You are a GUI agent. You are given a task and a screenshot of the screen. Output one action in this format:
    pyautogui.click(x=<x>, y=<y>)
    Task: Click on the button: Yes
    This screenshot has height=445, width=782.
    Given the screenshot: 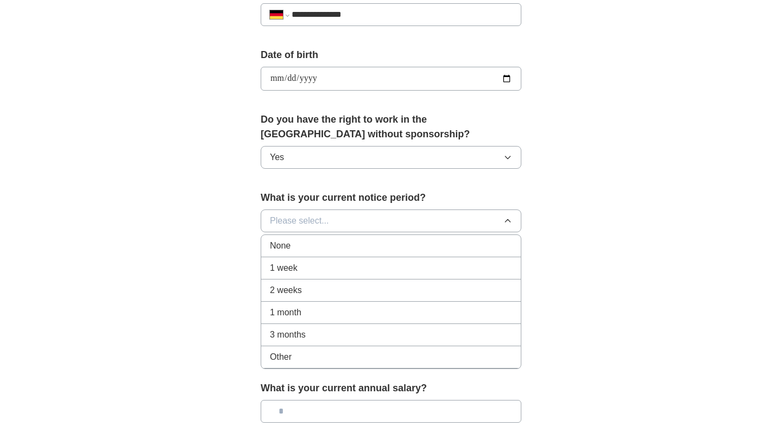 What is the action you would take?
    pyautogui.click(x=391, y=157)
    